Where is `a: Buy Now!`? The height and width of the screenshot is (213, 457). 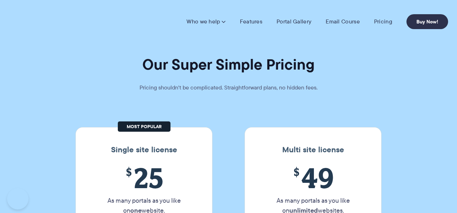 a: Buy Now! is located at coordinates (427, 22).